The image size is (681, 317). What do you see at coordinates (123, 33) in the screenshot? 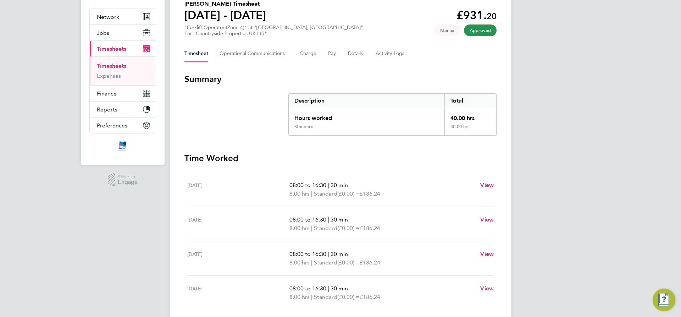
I see `button: Jobs` at bounding box center [123, 33].